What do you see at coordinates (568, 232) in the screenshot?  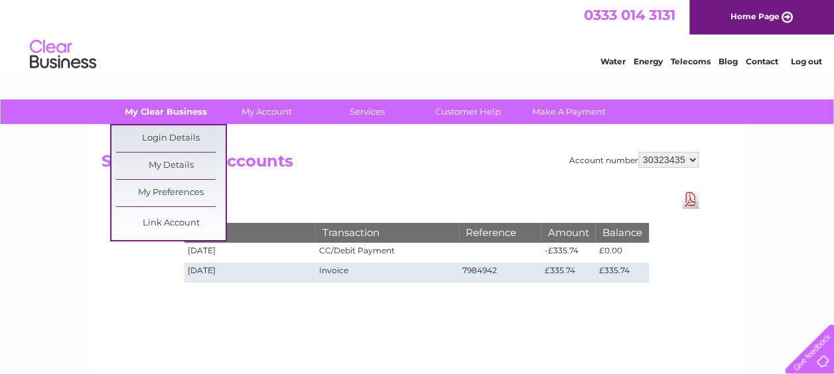 I see `th: Amount` at bounding box center [568, 232].